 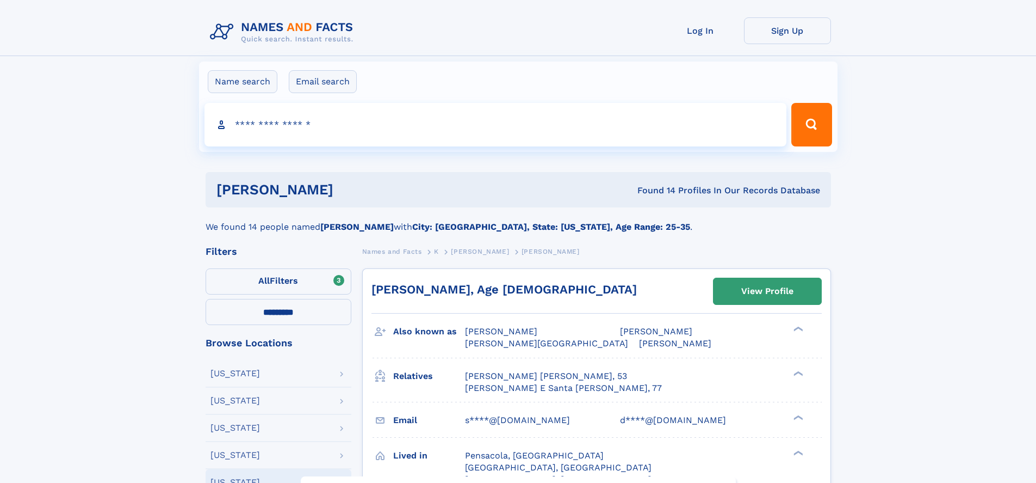 I want to click on div: Browse Locations, so click(x=279, y=343).